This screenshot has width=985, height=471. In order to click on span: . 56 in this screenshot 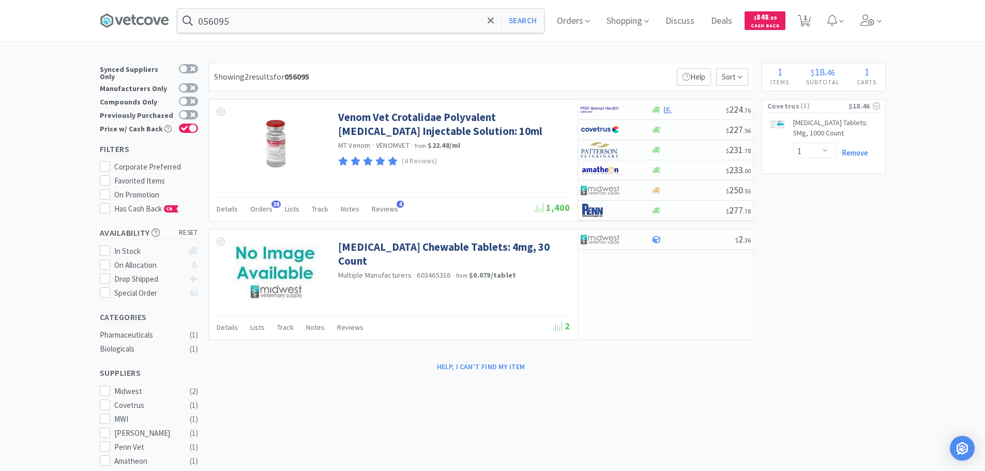, I will do `click(747, 130)`.